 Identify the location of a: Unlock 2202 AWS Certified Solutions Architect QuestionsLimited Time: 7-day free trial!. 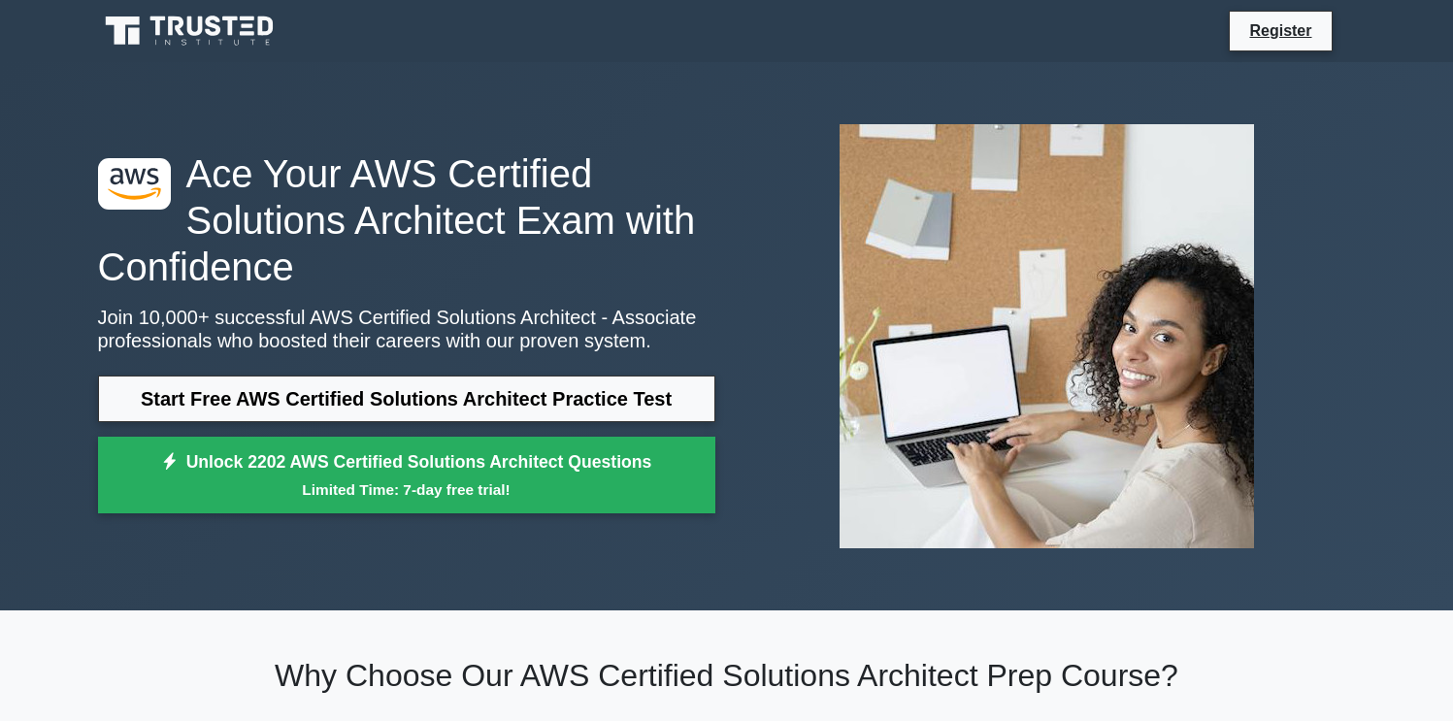
(407, 476).